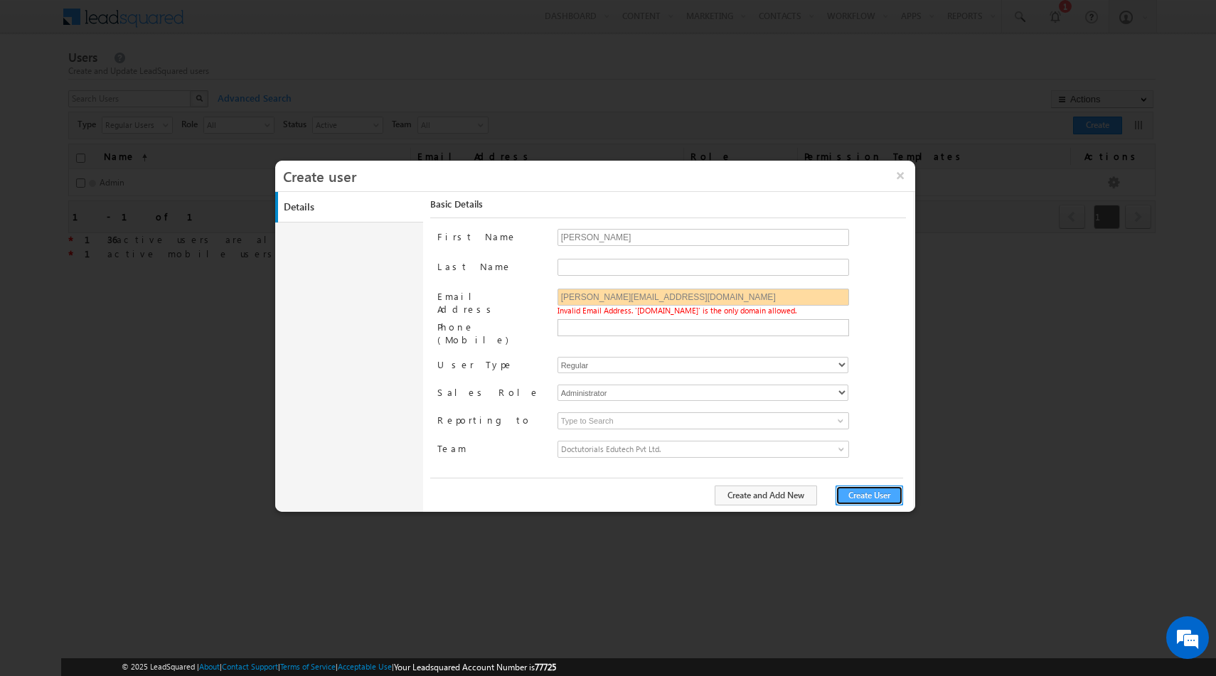 This screenshot has width=1216, height=676. What do you see at coordinates (365, 666) in the screenshot?
I see `a: Acceptable Use` at bounding box center [365, 666].